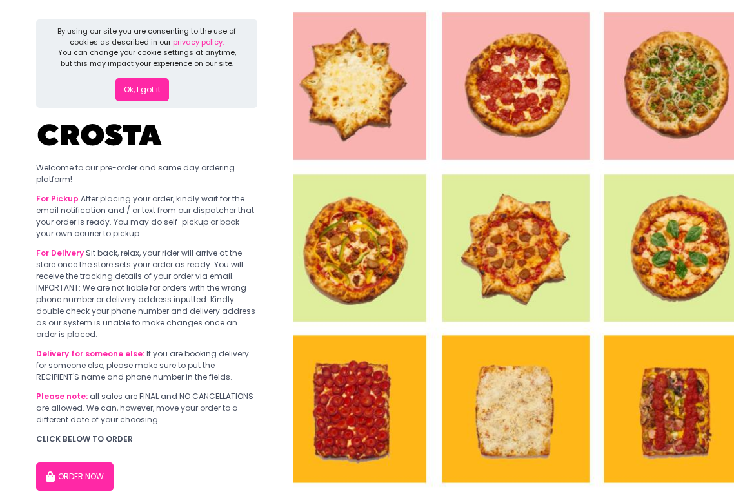 This screenshot has width=734, height=496. Describe the element at coordinates (147, 365) in the screenshot. I see `div: If you are booking delivery for someone else, please make sure to put the RECIPIENT'S name and ph...` at that location.